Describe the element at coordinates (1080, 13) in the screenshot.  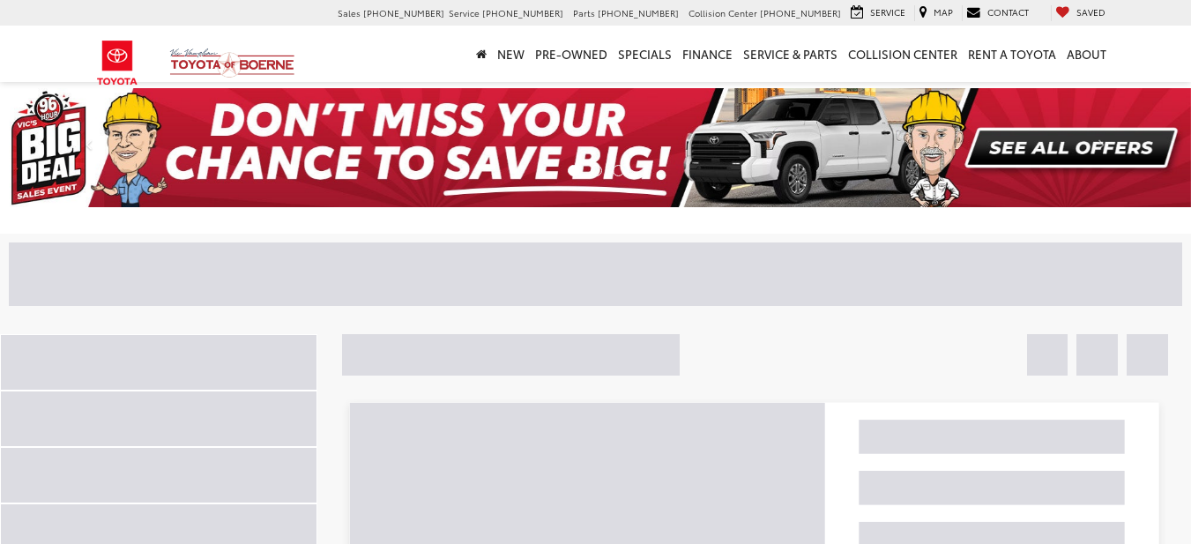
I see `a: My Saved Vehicles` at that location.